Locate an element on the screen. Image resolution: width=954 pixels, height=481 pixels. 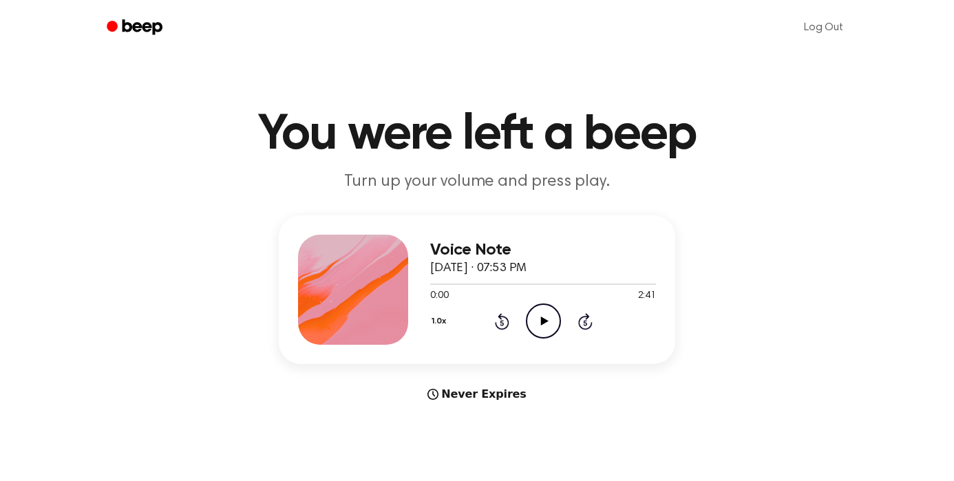
span: 0:00 is located at coordinates (439, 296).